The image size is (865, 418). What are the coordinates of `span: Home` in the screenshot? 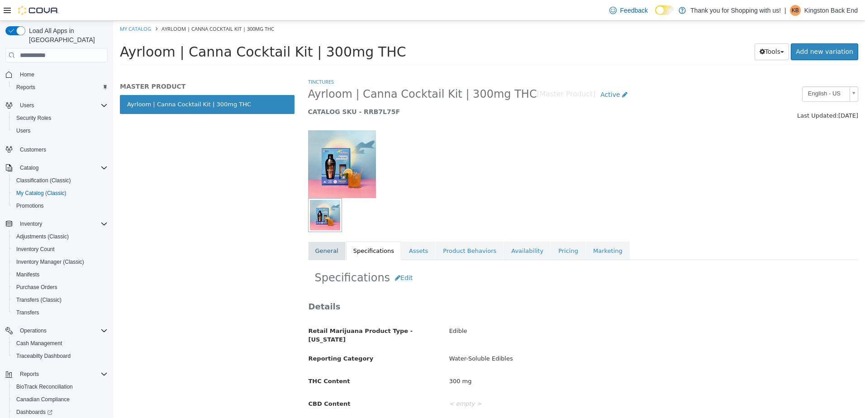 It's located at (27, 75).